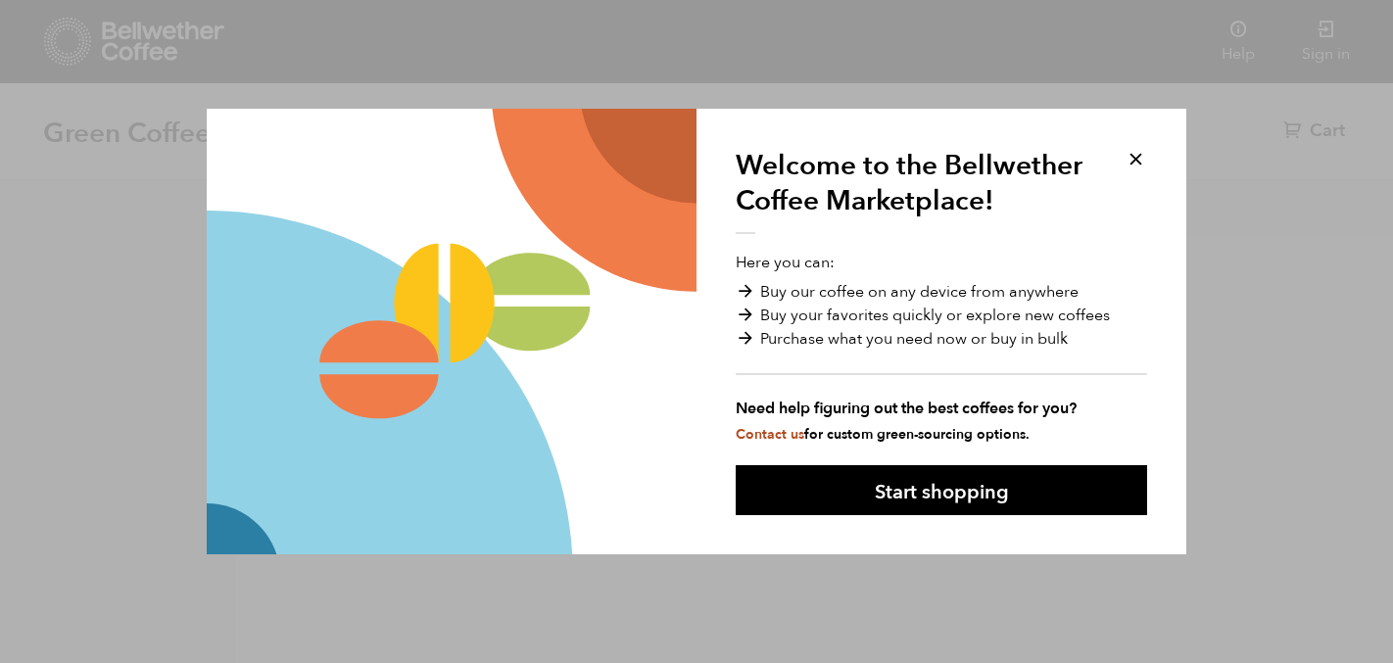 The height and width of the screenshot is (663, 1393). I want to click on h1: Welcome to the Bellwether Coffee Marketplace!, so click(917, 191).